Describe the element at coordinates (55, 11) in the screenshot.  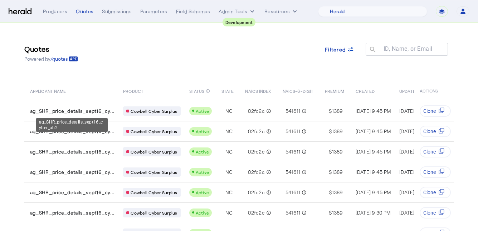
I see `div: Producers` at that location.